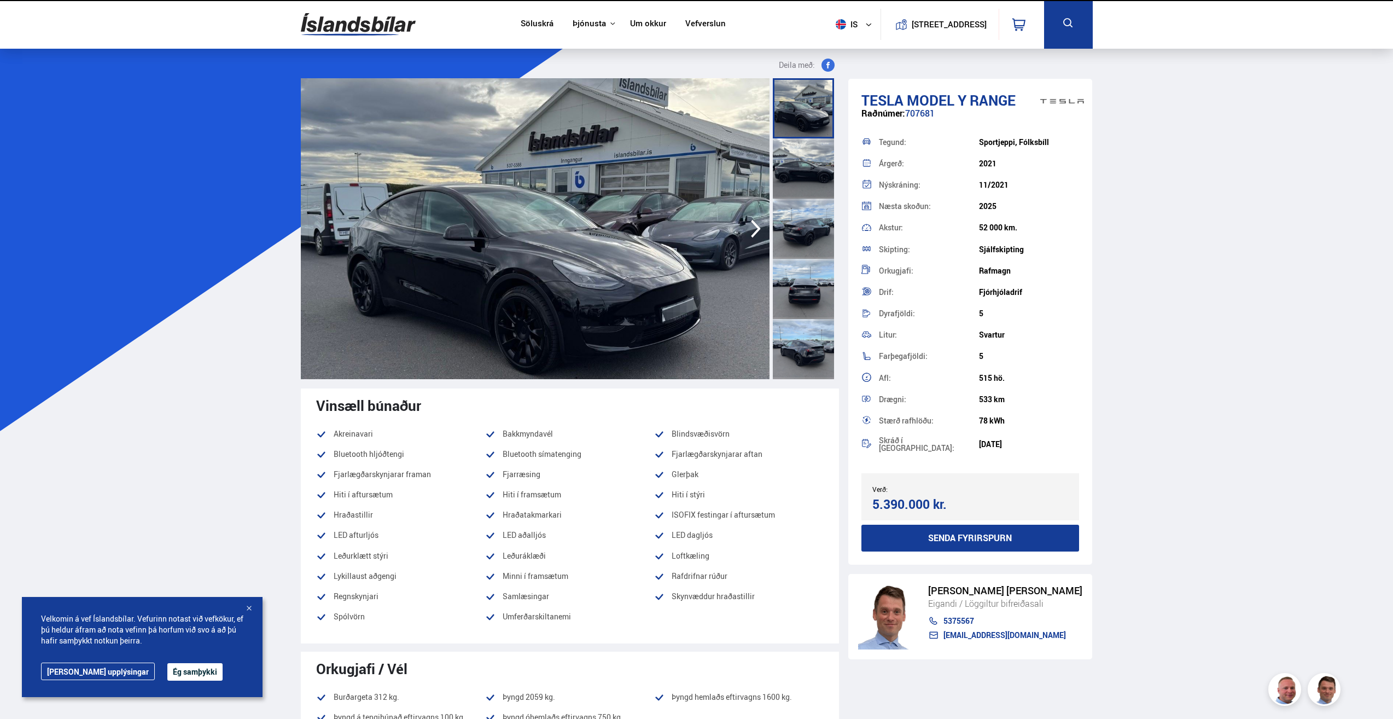 Image resolution: width=1393 pixels, height=719 pixels. What do you see at coordinates (400, 556) in the screenshot?
I see `li: Leðurklætt stýri` at bounding box center [400, 556].